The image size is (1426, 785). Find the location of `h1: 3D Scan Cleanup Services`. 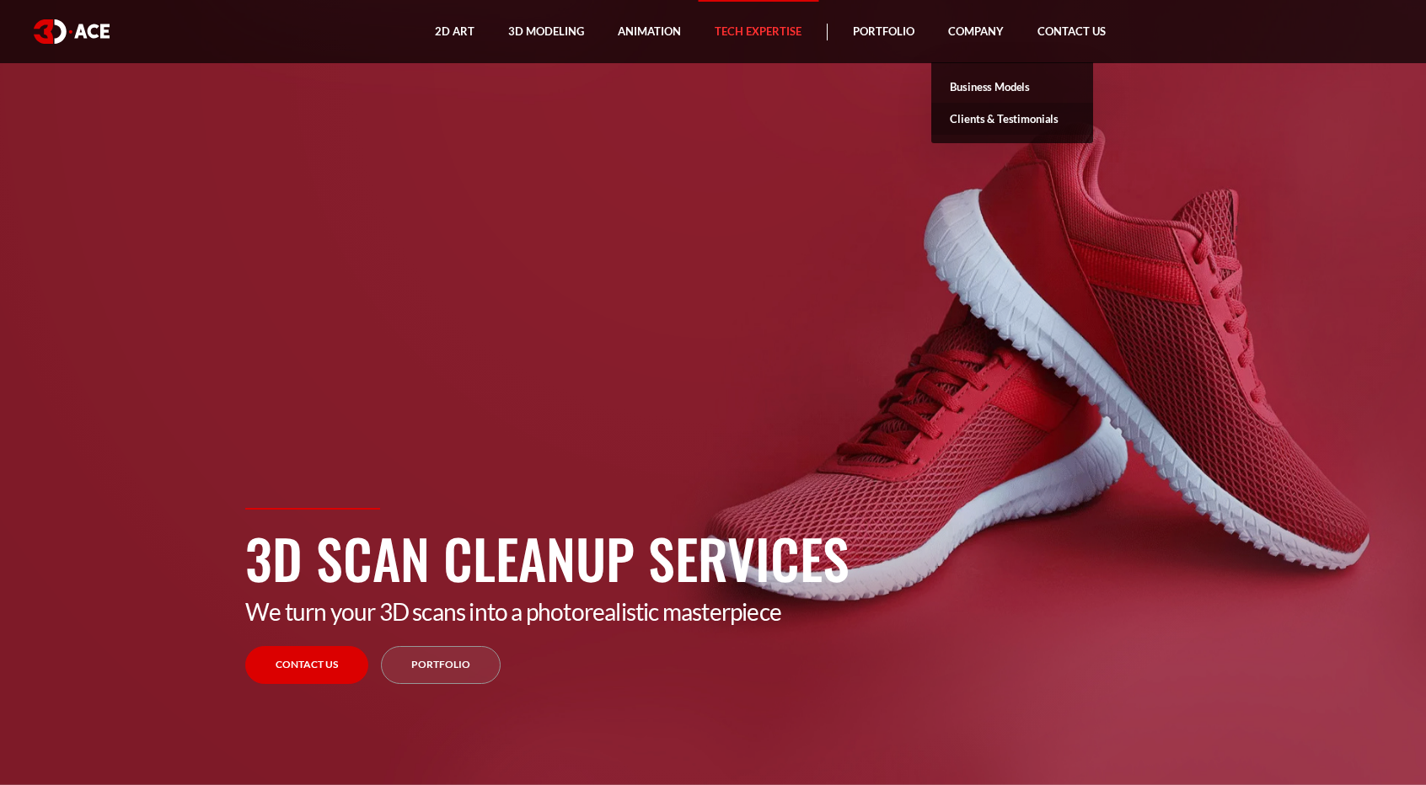

h1: 3D Scan Cleanup Services is located at coordinates (713, 558).